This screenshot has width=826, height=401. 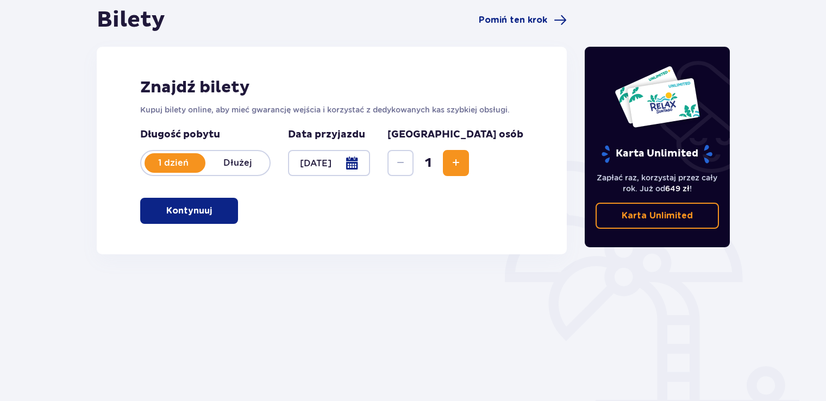 I want to click on button: Kontynuuj, so click(x=189, y=211).